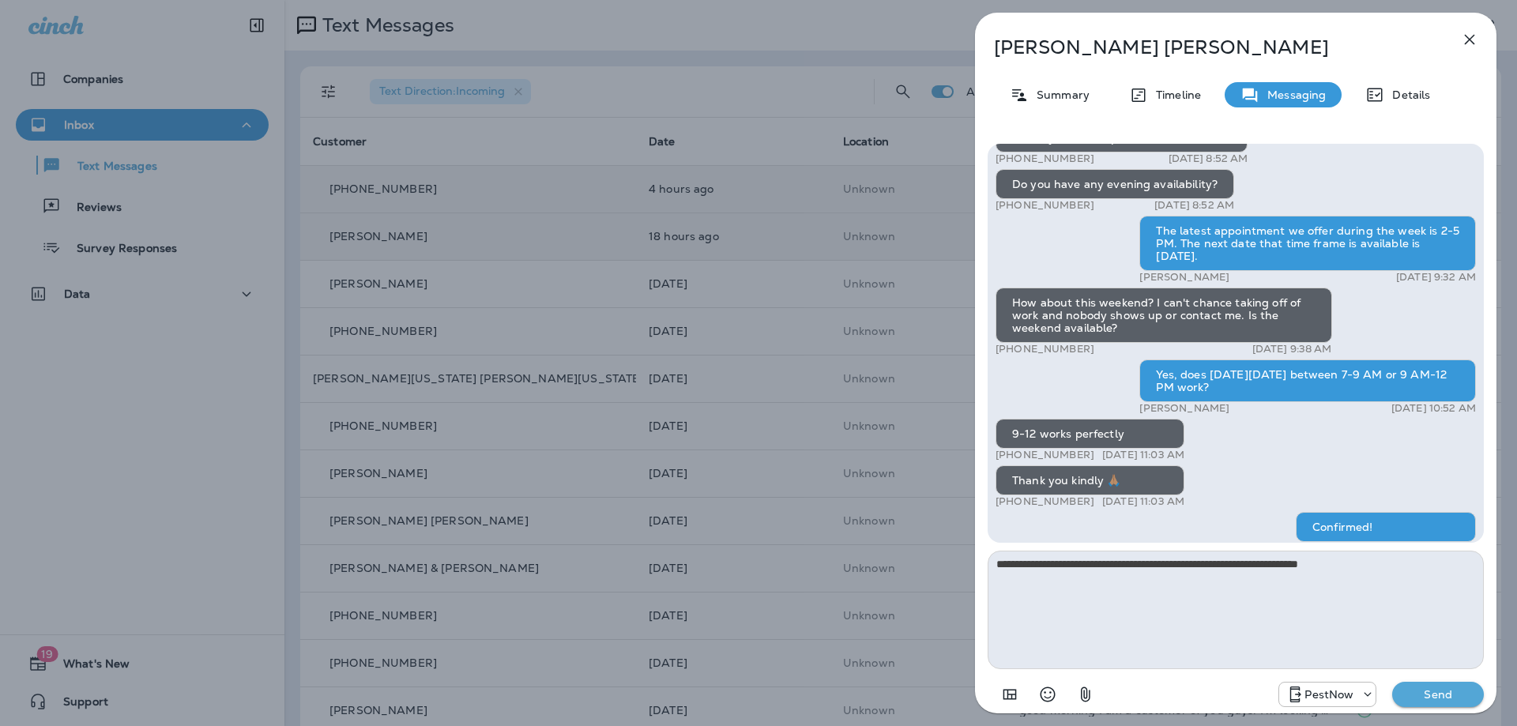 The height and width of the screenshot is (726, 1517). What do you see at coordinates (1174, 95) in the screenshot?
I see `p: Timeline` at bounding box center [1174, 95].